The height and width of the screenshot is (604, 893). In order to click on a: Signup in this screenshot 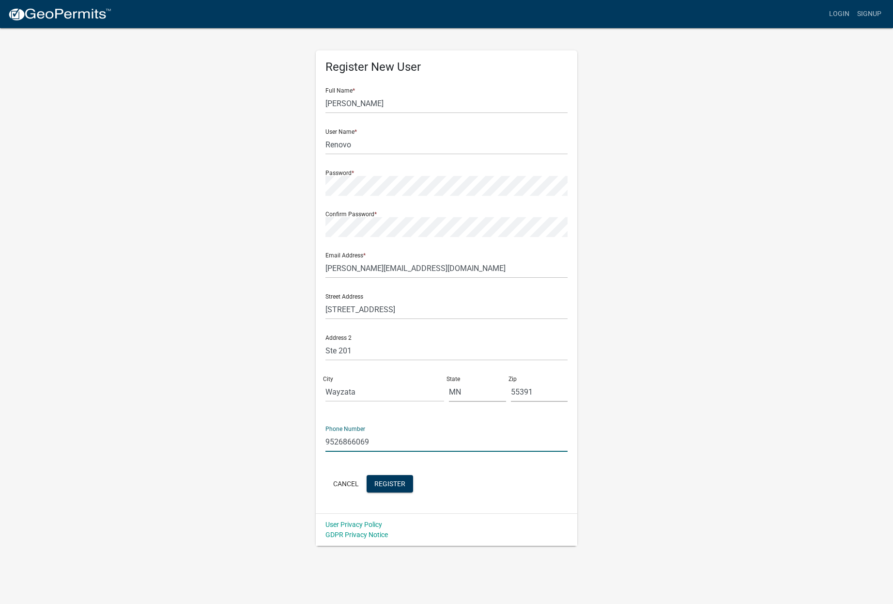, I will do `click(870, 14)`.